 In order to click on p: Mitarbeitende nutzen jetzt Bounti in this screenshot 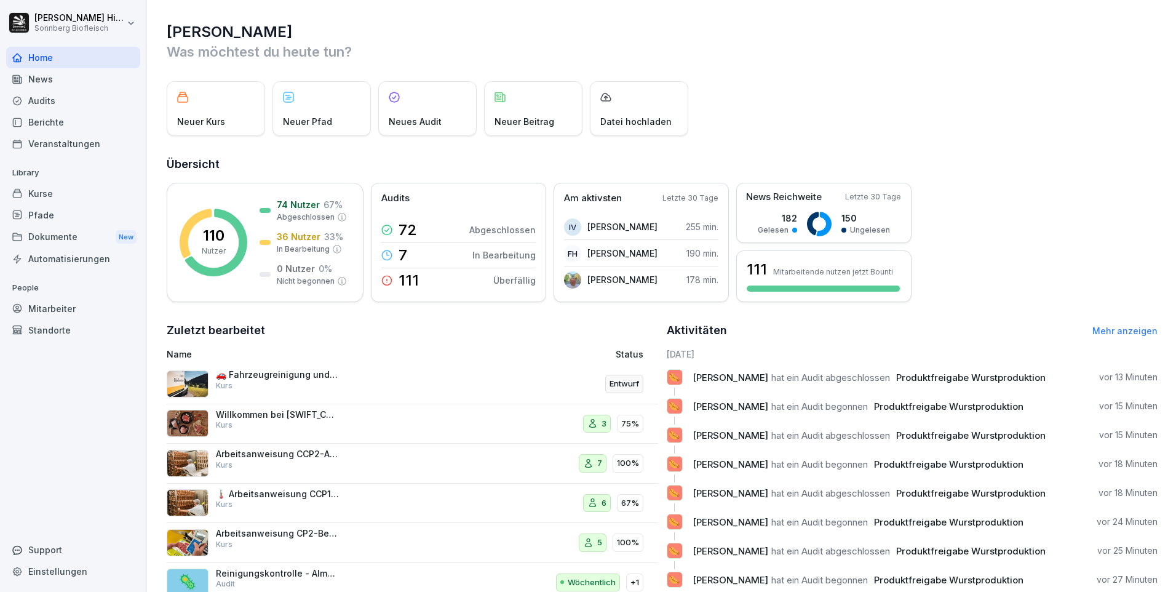, I will do `click(833, 271)`.